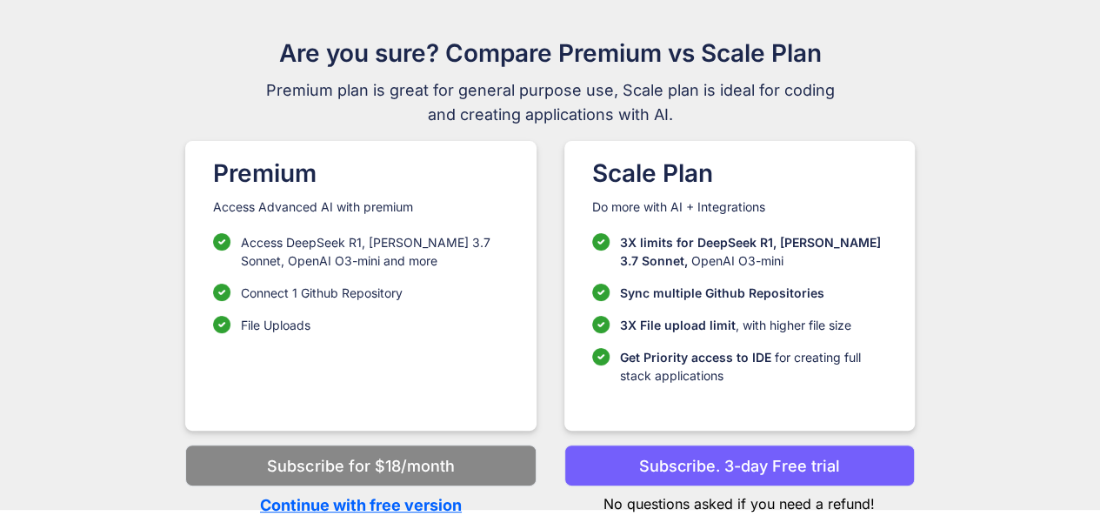  Describe the element at coordinates (360, 173) in the screenshot. I see `h1: Premium` at that location.